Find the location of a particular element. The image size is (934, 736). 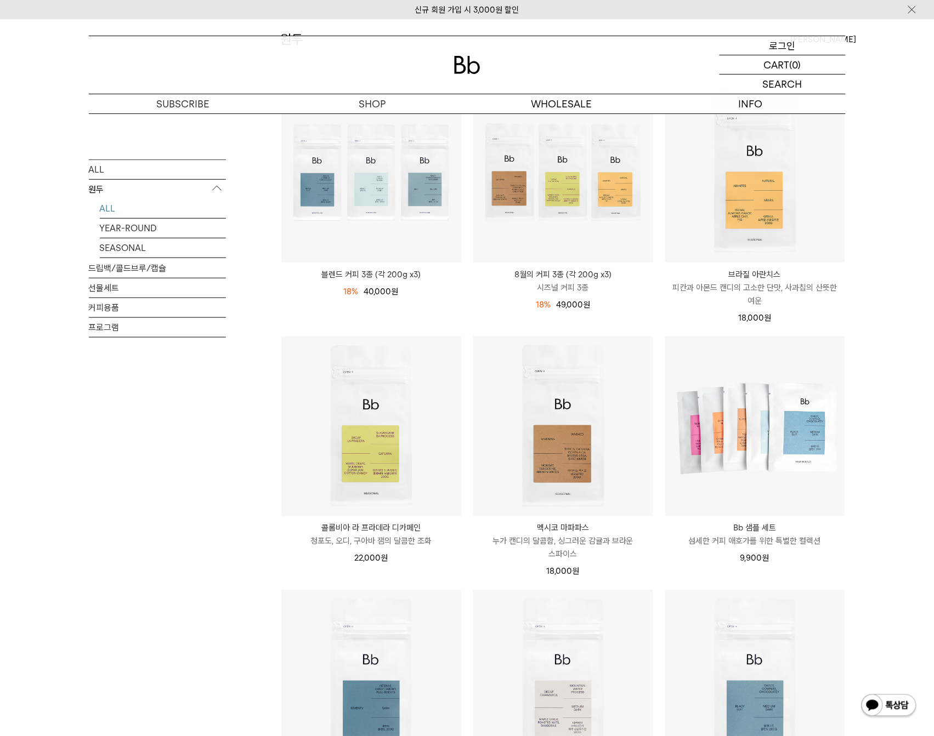

p: 블렌드 커피 3종 (각 200g x3) is located at coordinates (371, 275).